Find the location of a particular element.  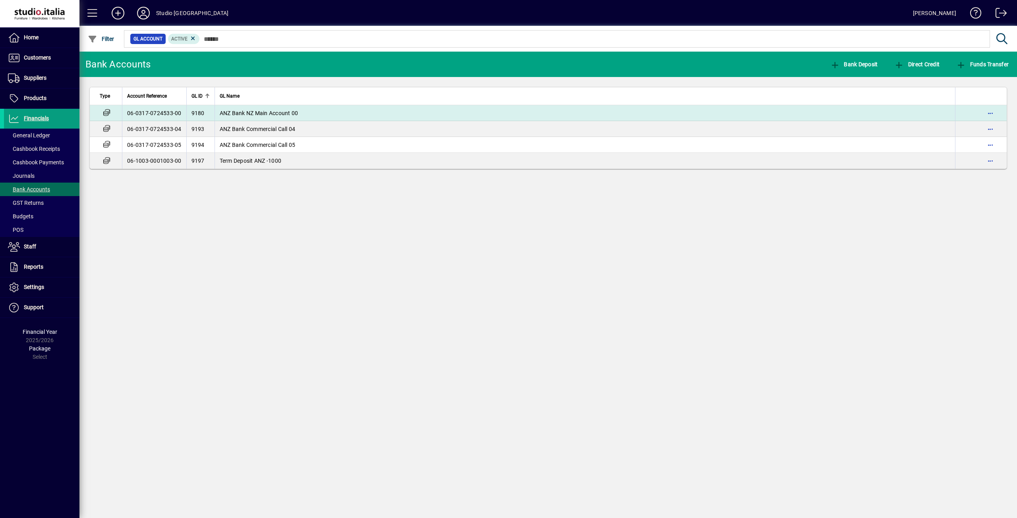

a: Home is located at coordinates (42, 38).